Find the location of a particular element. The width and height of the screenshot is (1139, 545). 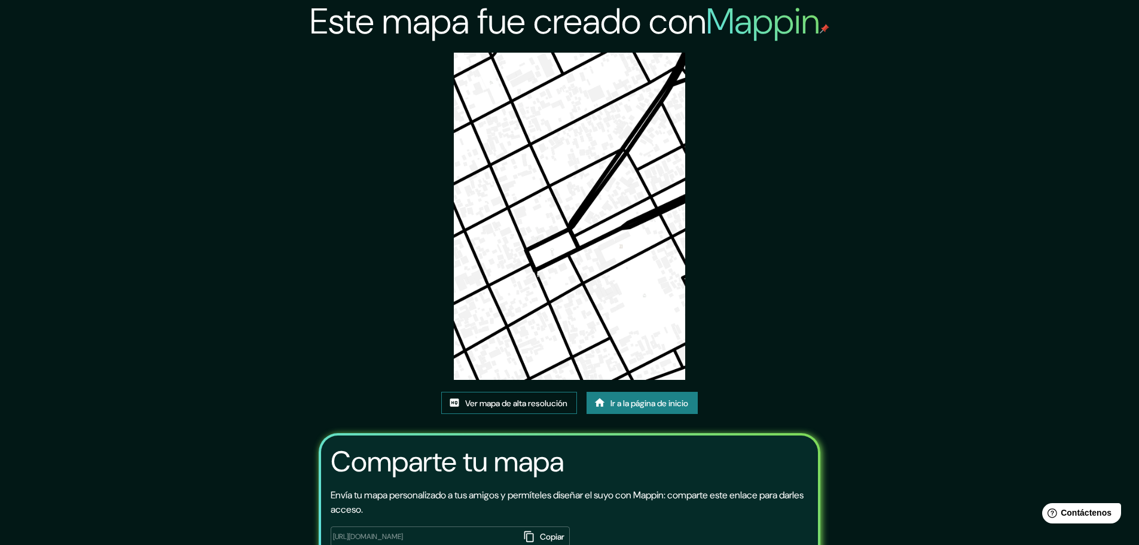

a: Ver mapa de alta resolución is located at coordinates (509, 403).